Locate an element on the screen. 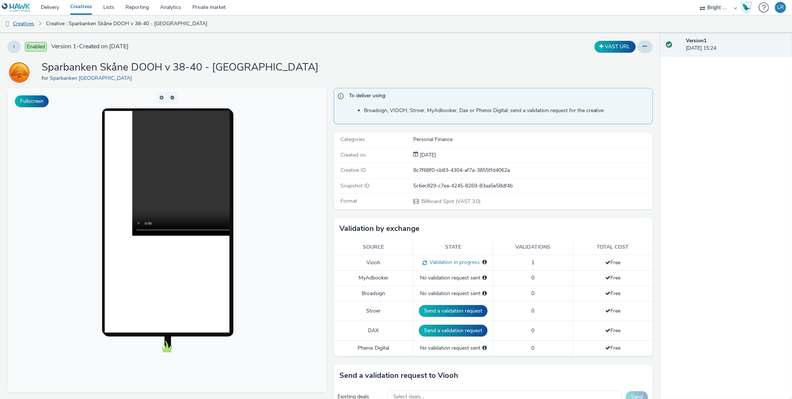 This screenshot has width=792, height=399. span: To deliver using: is located at coordinates (497, 97).